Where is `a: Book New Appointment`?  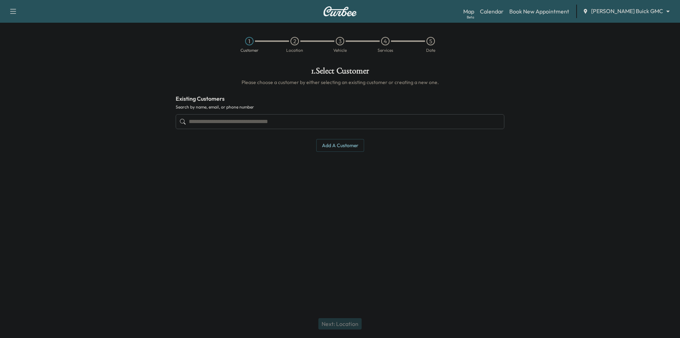 a: Book New Appointment is located at coordinates (539, 11).